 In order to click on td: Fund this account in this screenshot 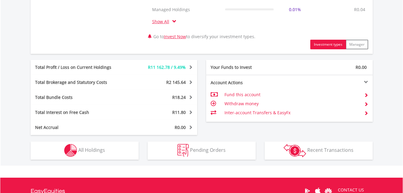, I will do `click(292, 95)`.